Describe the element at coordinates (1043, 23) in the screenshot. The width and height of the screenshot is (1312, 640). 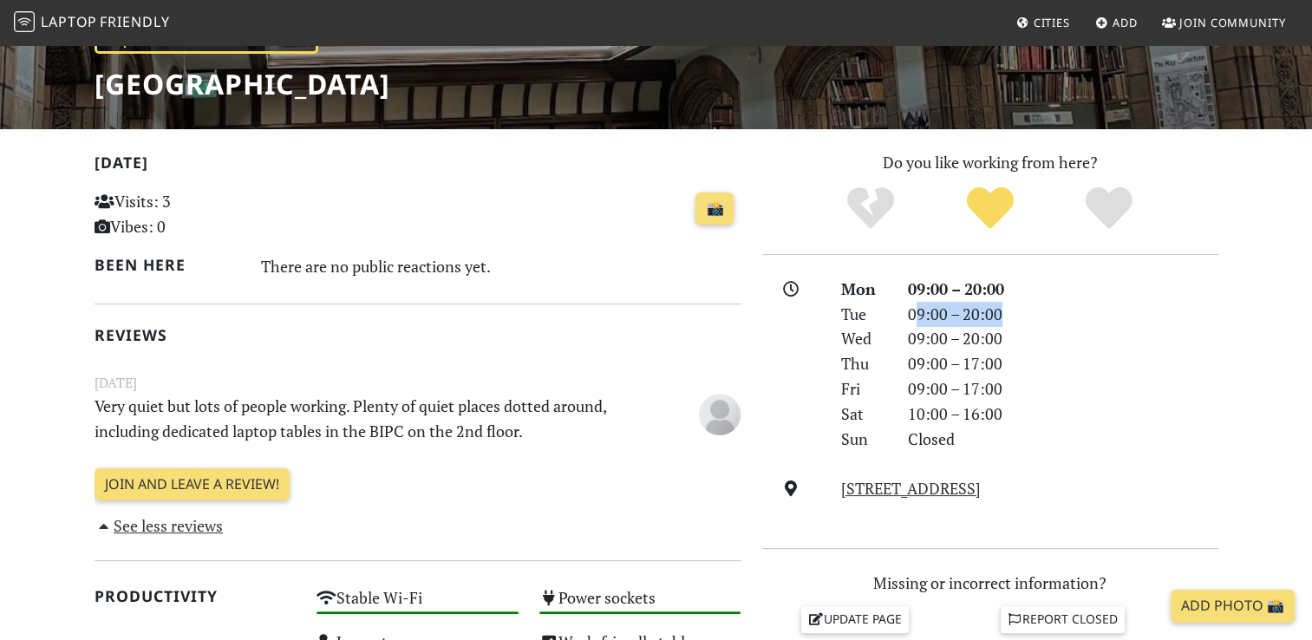
I see `a: Cities` at that location.